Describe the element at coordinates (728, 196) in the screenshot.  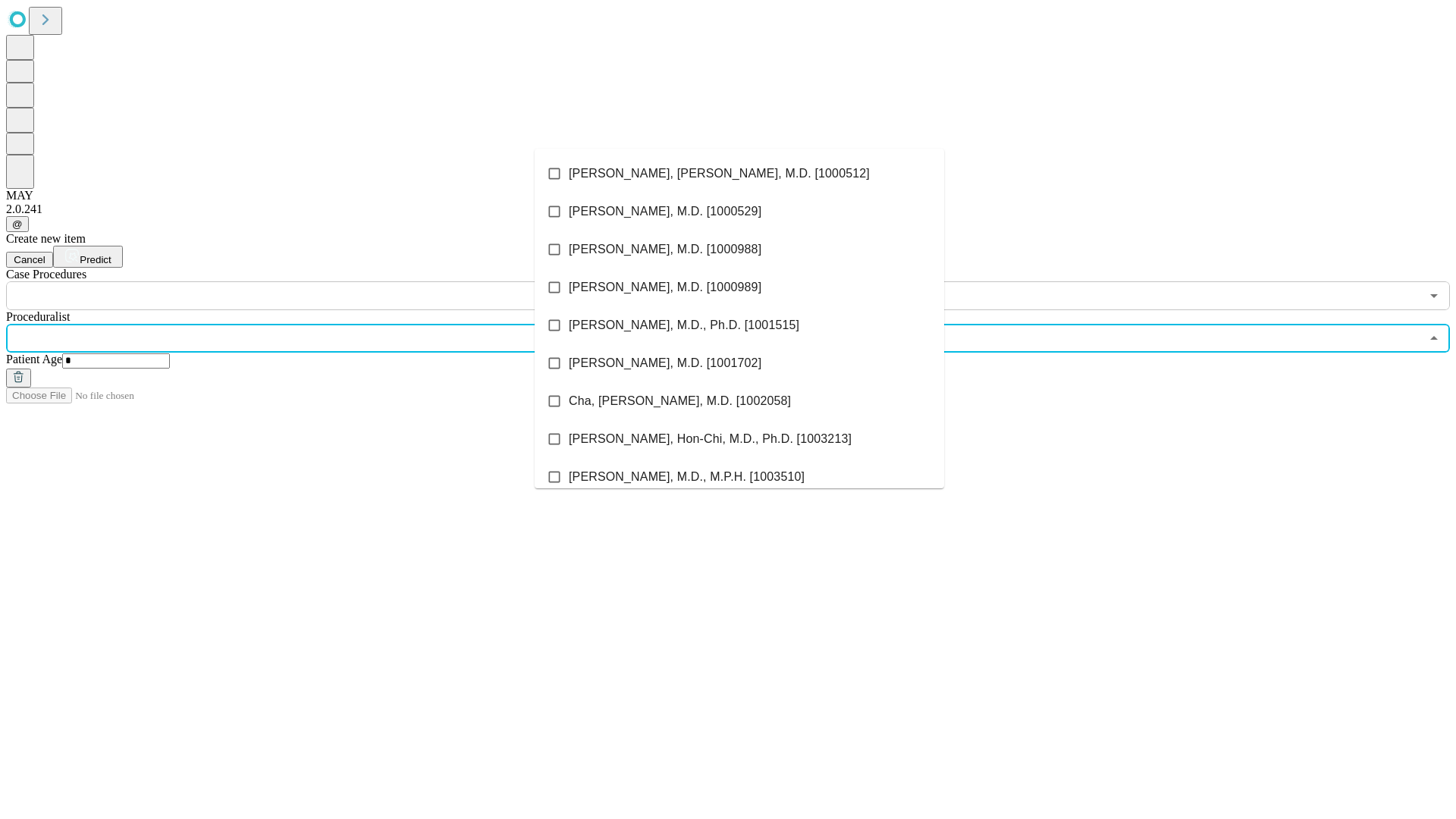
I see `div: MAY` at that location.